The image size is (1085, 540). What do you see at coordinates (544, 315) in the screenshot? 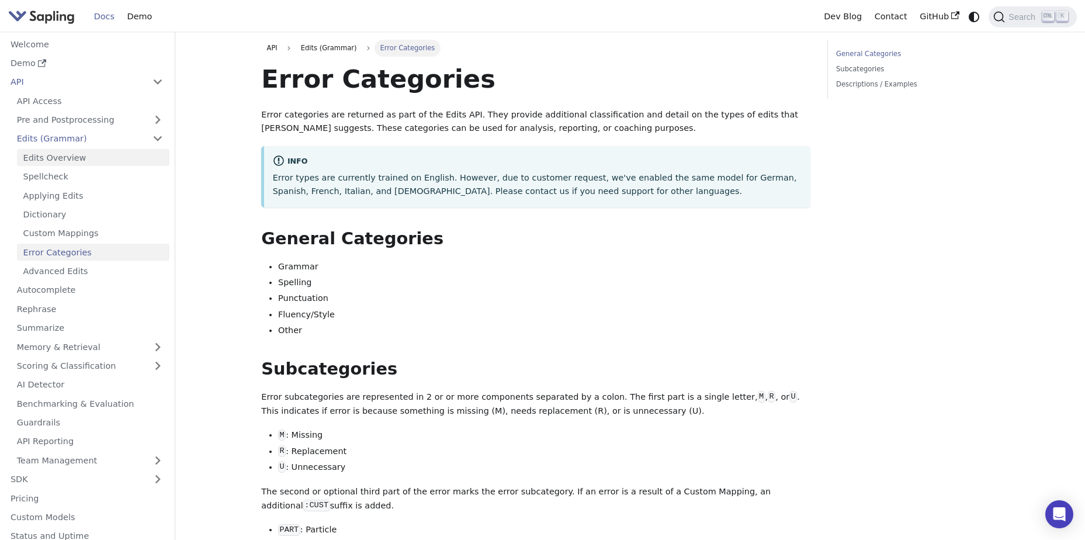
I see `li: Fluency/Style` at bounding box center [544, 315].